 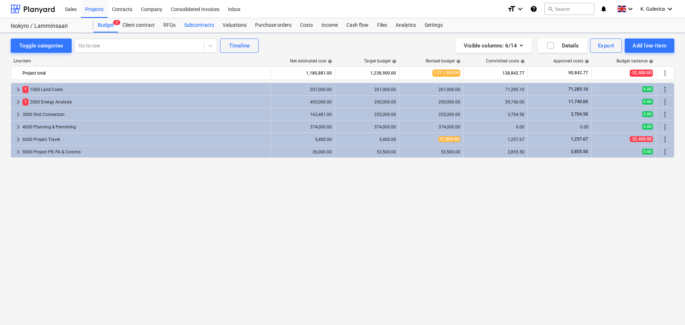 What do you see at coordinates (106, 25) in the screenshot?
I see `a: Budget2` at bounding box center [106, 25].